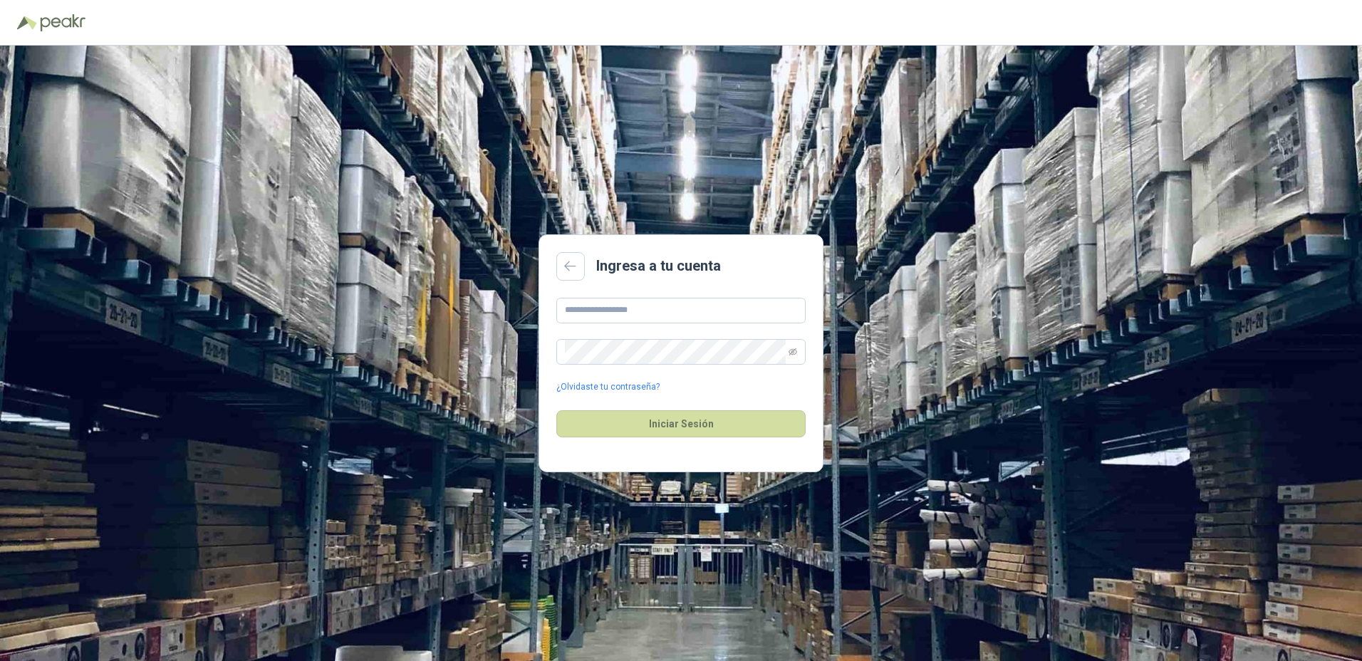  What do you see at coordinates (27, 23) in the screenshot?
I see `img: Logo` at bounding box center [27, 23].